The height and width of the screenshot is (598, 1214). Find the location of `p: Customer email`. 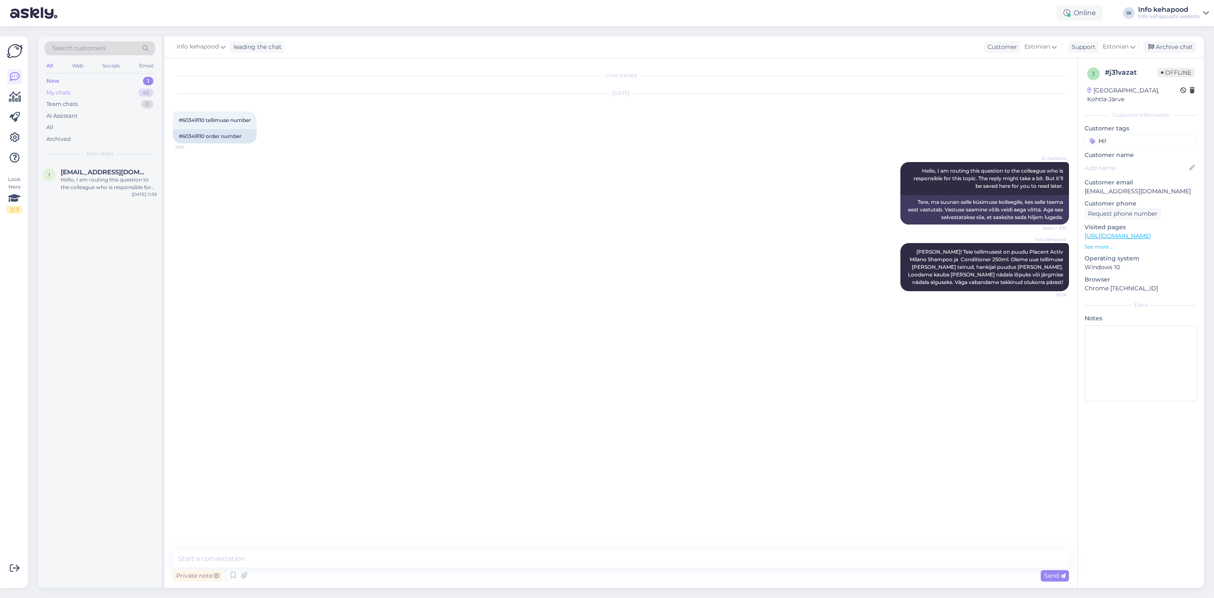

p: Customer email is located at coordinates (1141, 182).